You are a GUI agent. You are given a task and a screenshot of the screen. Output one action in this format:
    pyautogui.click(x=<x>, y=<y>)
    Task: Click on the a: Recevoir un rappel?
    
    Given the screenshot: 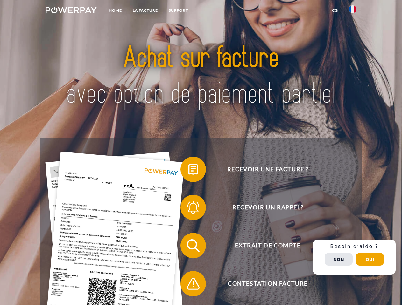 What is the action you would take?
    pyautogui.click(x=263, y=208)
    